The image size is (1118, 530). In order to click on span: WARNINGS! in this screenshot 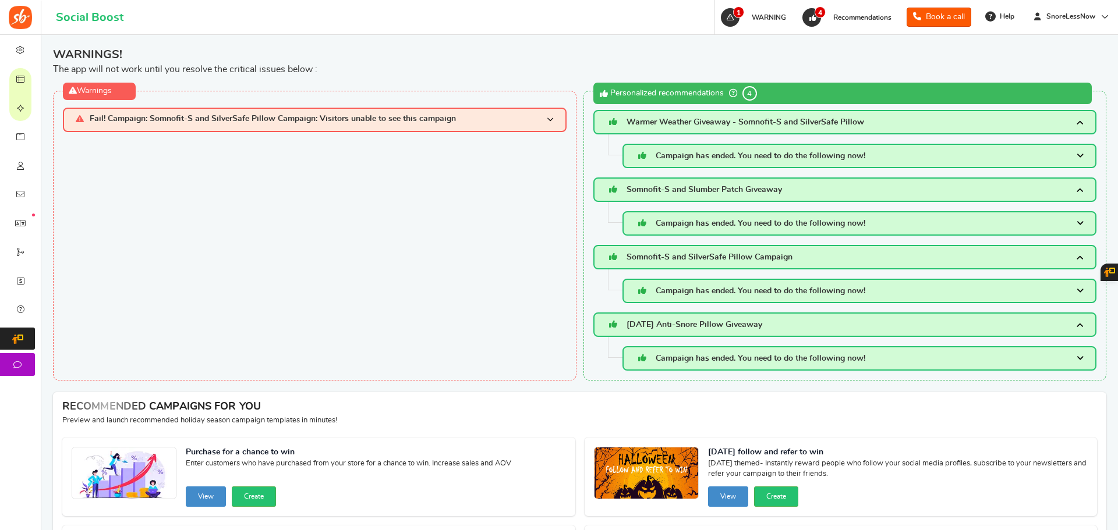, I will do `click(579, 55)`.